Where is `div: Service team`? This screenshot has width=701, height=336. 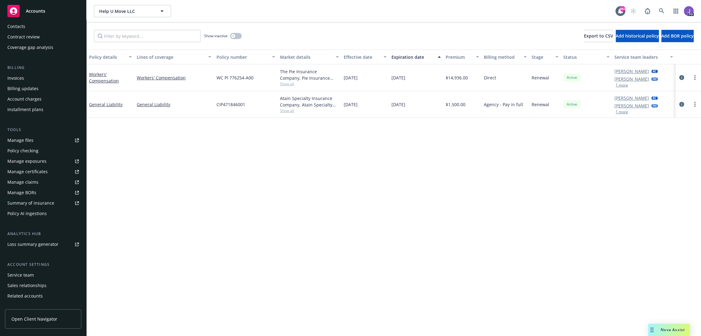
div: Service team is located at coordinates (21, 275).